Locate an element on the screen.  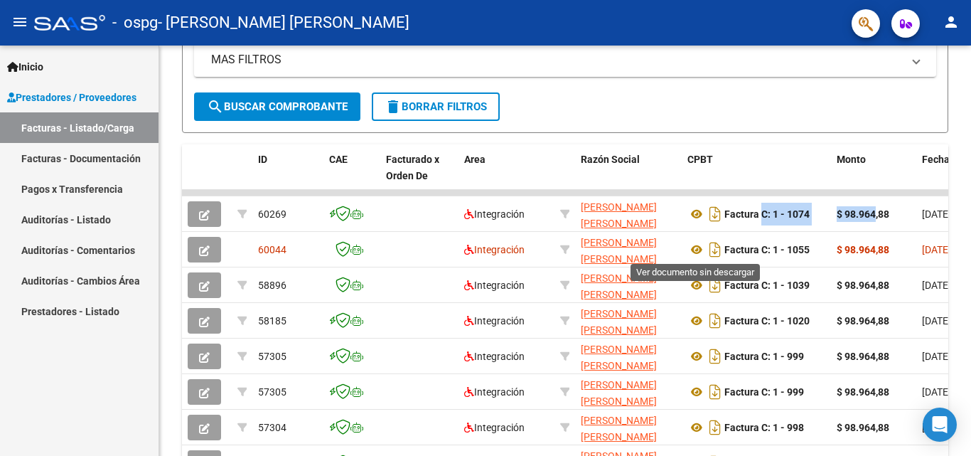
span: Facturado x Orden De is located at coordinates (412, 167).